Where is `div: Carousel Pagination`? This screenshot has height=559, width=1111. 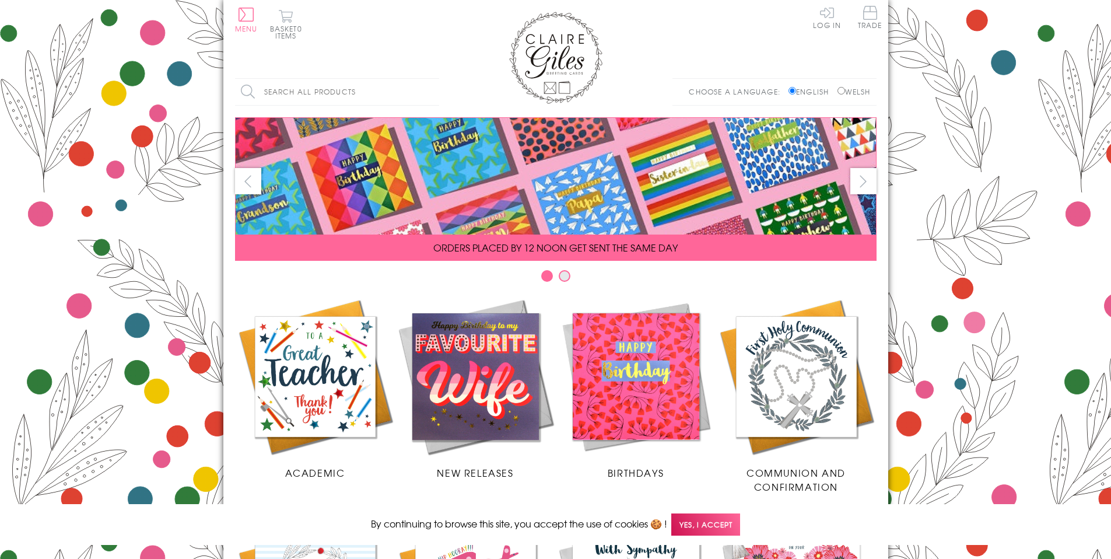
div: Carousel Pagination is located at coordinates (556, 278).